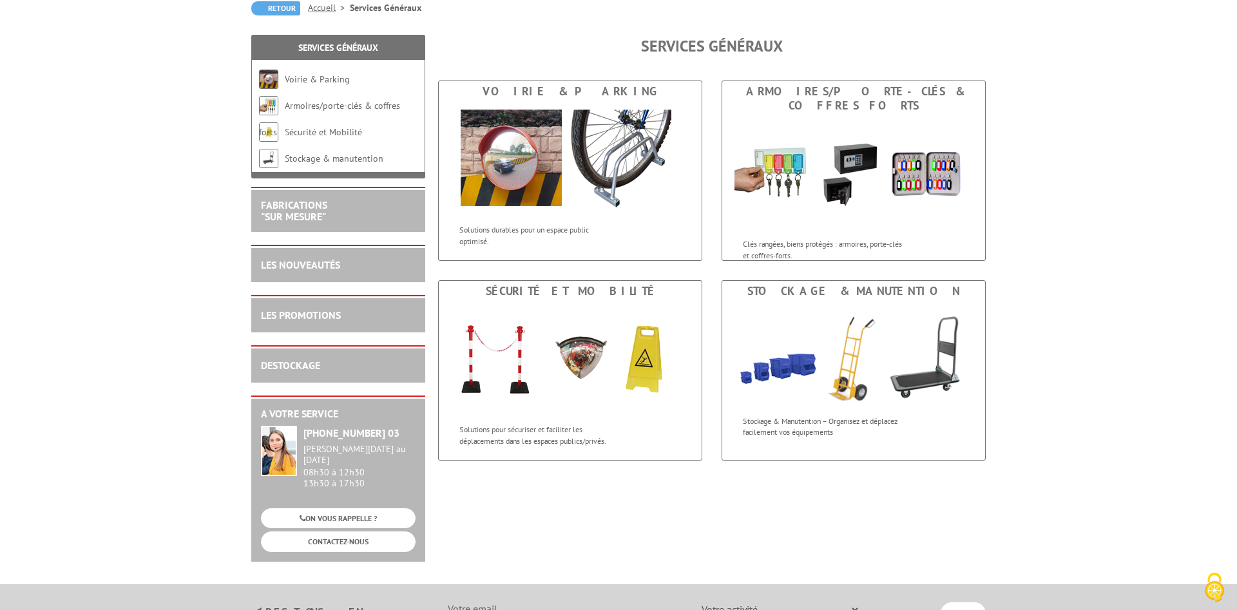 The width and height of the screenshot is (1237, 610). What do you see at coordinates (823, 249) in the screenshot?
I see `p: Clés rangées, biens protégés : armoires, porte-clés et coffres-forts.` at bounding box center [823, 249].